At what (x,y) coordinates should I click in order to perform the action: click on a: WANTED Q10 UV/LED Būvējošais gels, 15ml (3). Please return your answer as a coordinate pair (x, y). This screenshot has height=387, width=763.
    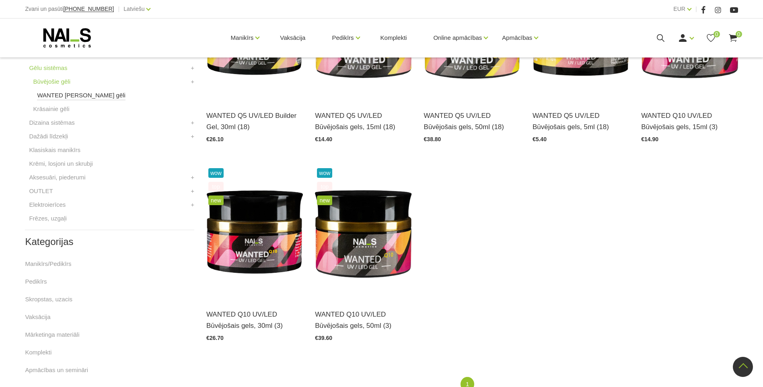
    Looking at the image, I should click on (689, 121).